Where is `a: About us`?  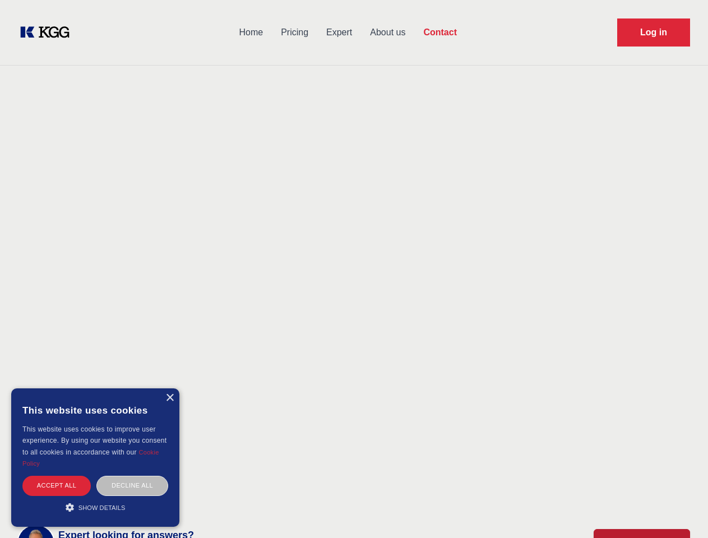
a: About us is located at coordinates (387, 33).